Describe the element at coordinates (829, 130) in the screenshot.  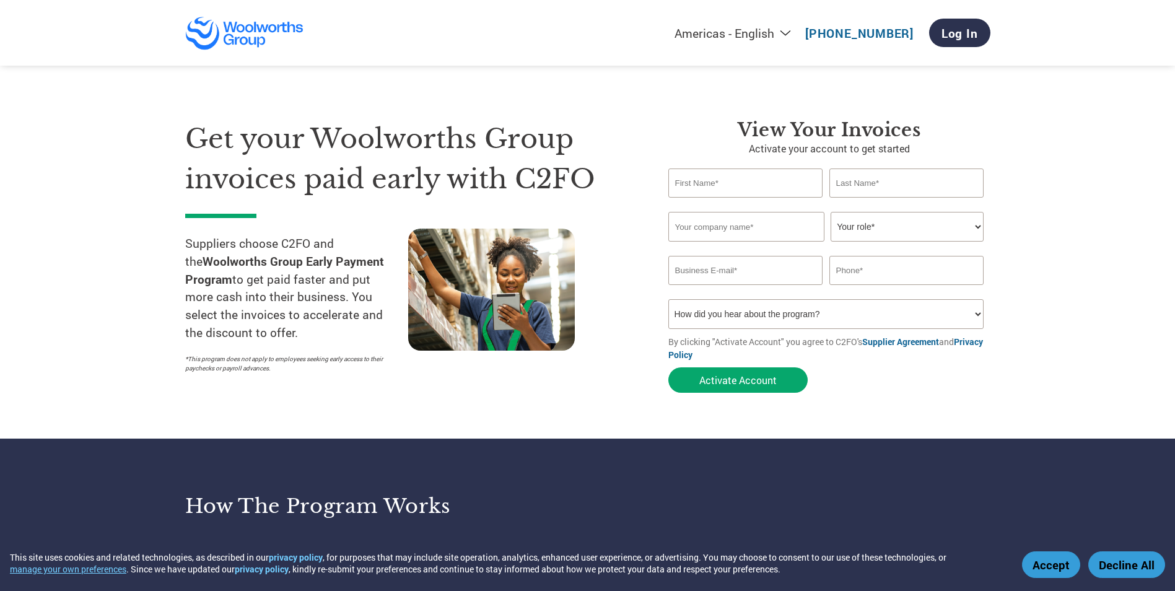
I see `h3: View Your Invoices` at that location.